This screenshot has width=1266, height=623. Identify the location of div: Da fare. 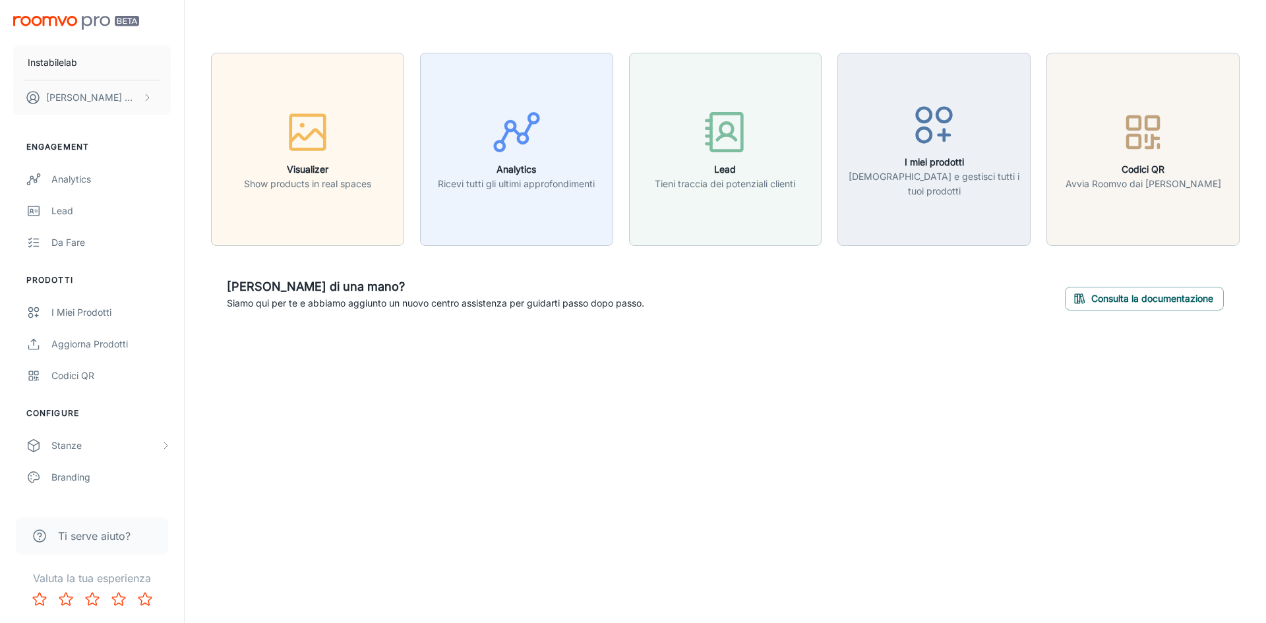
(111, 243).